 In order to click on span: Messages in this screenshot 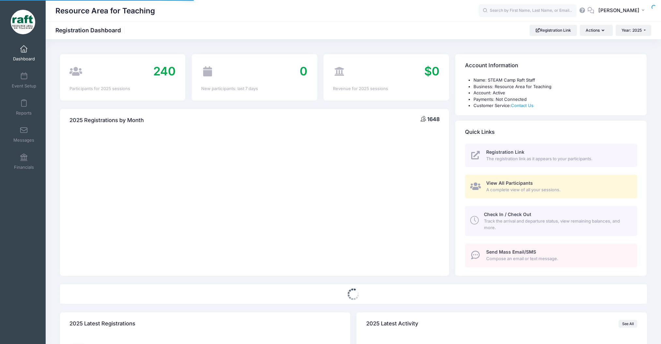, I will do `click(24, 140)`.